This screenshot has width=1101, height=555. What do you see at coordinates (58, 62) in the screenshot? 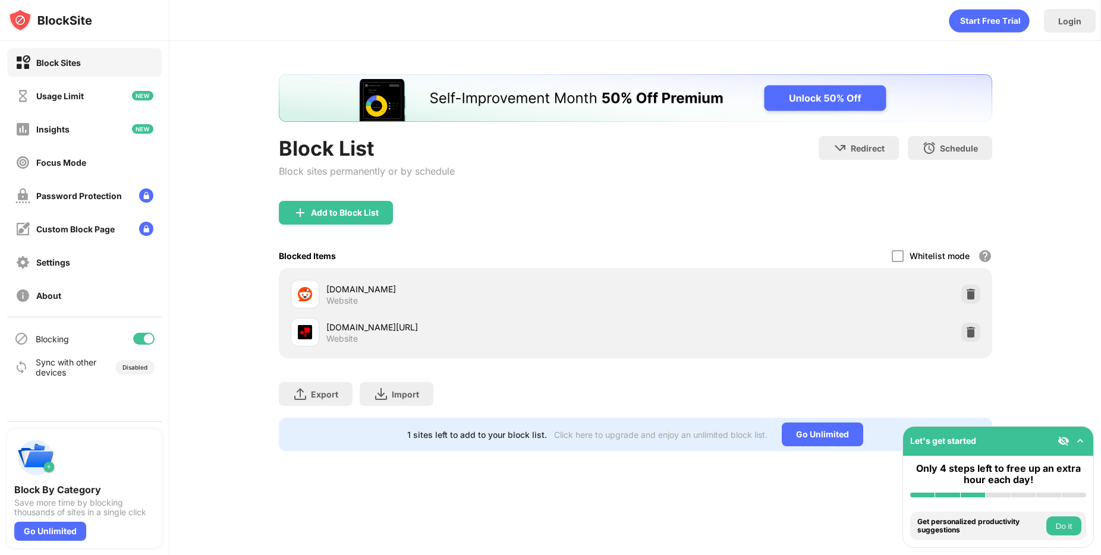
I see `div: Block Sites` at bounding box center [58, 62].